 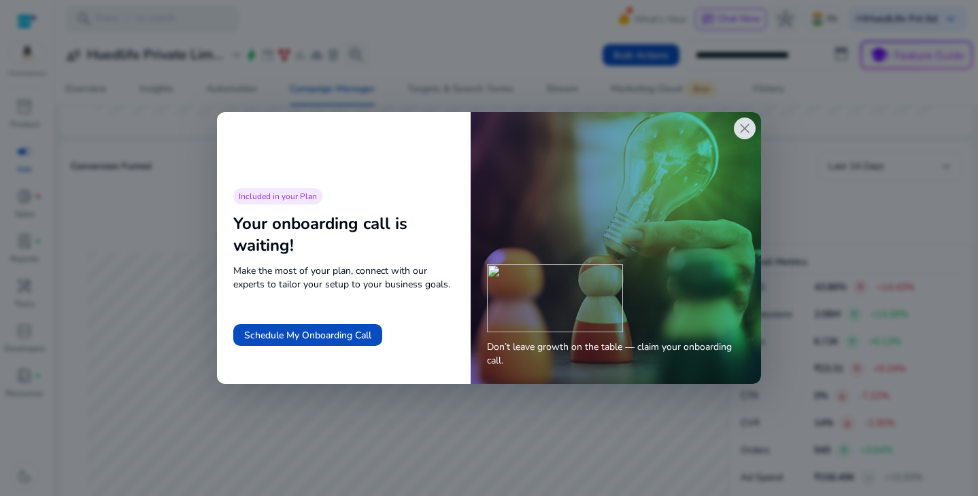 What do you see at coordinates (744, 128) in the screenshot?
I see `span: close` at bounding box center [744, 128].